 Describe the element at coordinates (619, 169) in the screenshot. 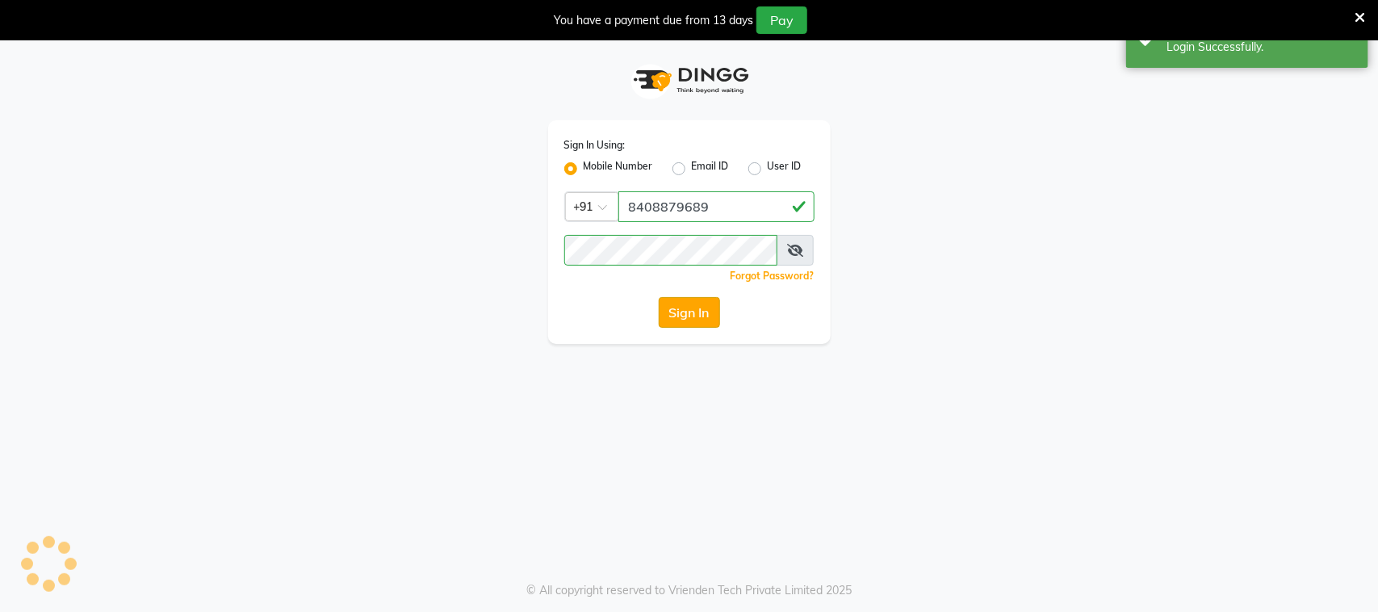

I see `label: Mobile Number` at that location.